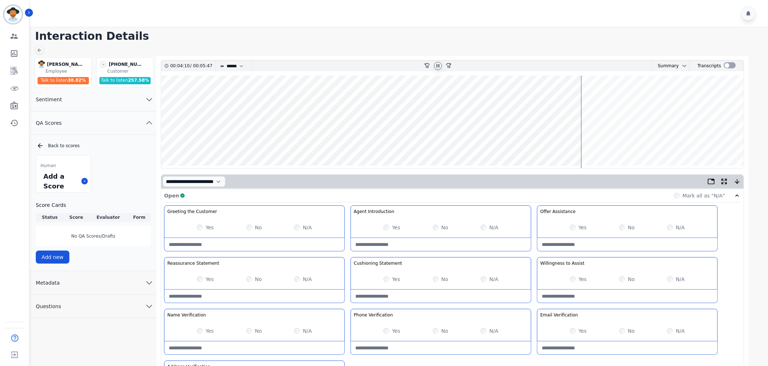 The height and width of the screenshot is (366, 768). Describe the element at coordinates (139, 217) in the screenshot. I see `th: Form` at that location.